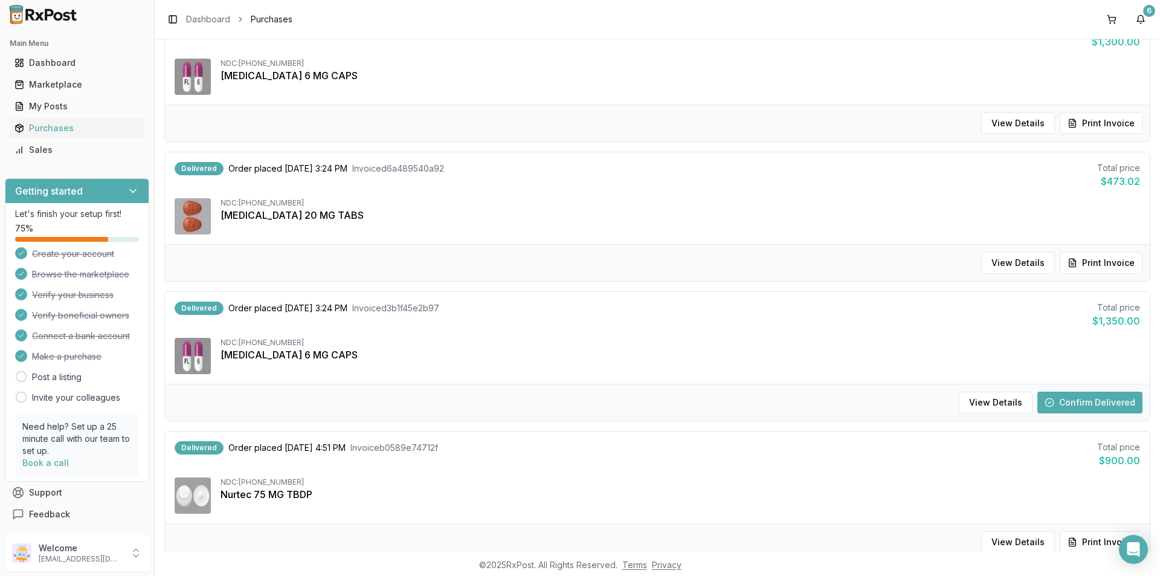 This screenshot has width=1160, height=576. I want to click on div: My Posts, so click(77, 106).